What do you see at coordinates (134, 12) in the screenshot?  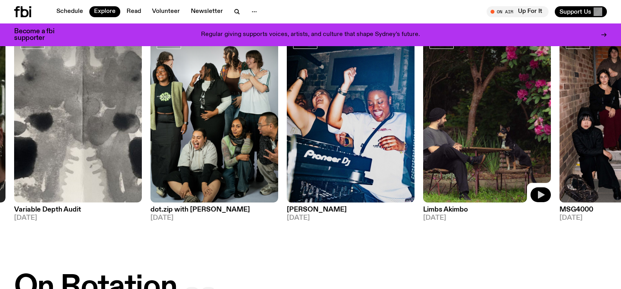 I see `a: Read` at bounding box center [134, 12].